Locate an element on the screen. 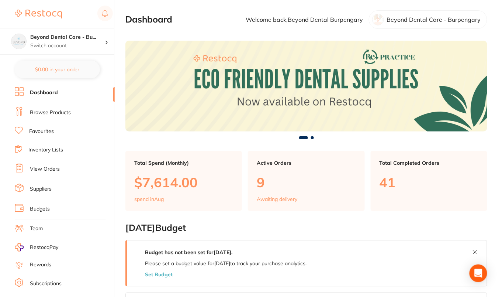 The height and width of the screenshot is (297, 502). a: Team is located at coordinates (36, 229).